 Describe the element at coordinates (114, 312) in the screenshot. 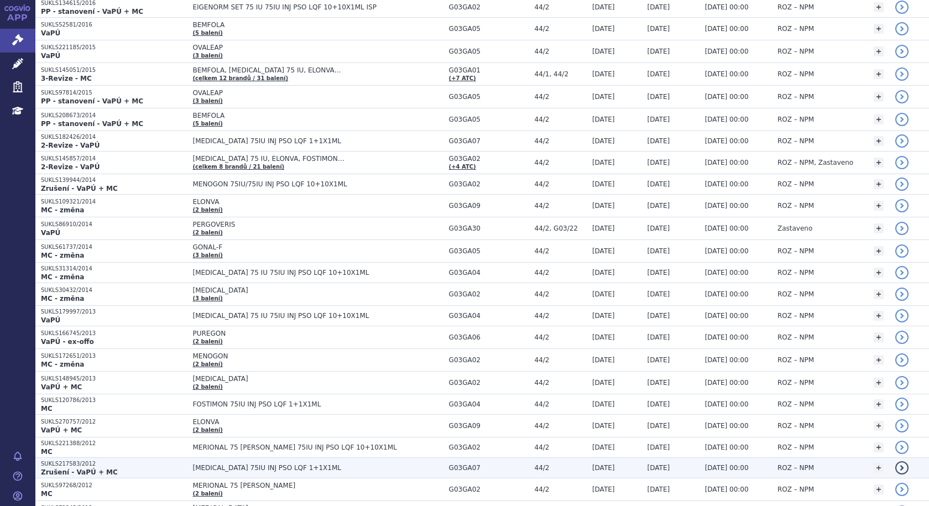

I see `p: SUKLS179997/2013` at that location.